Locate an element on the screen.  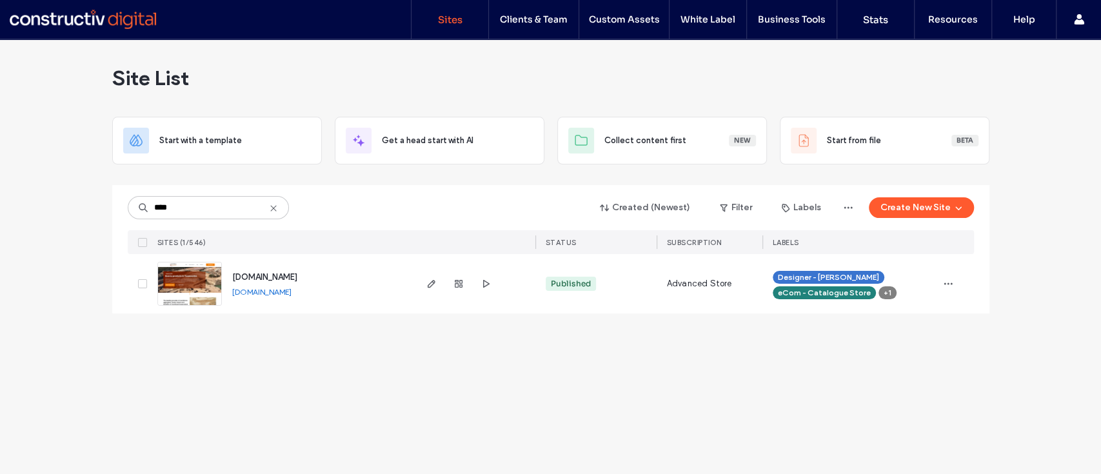
button: Labels is located at coordinates (801, 208).